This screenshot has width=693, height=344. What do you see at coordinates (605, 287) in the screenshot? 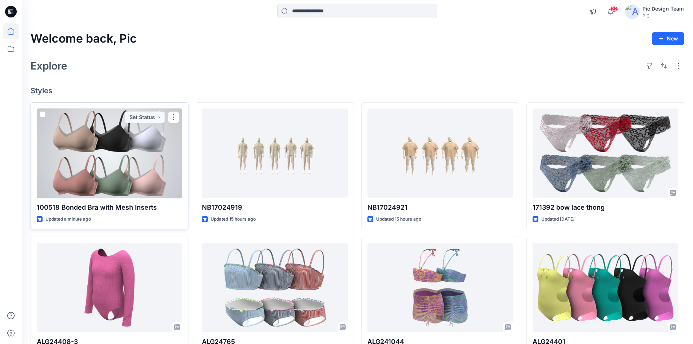
I see `a: ALG24401` at bounding box center [605, 287].